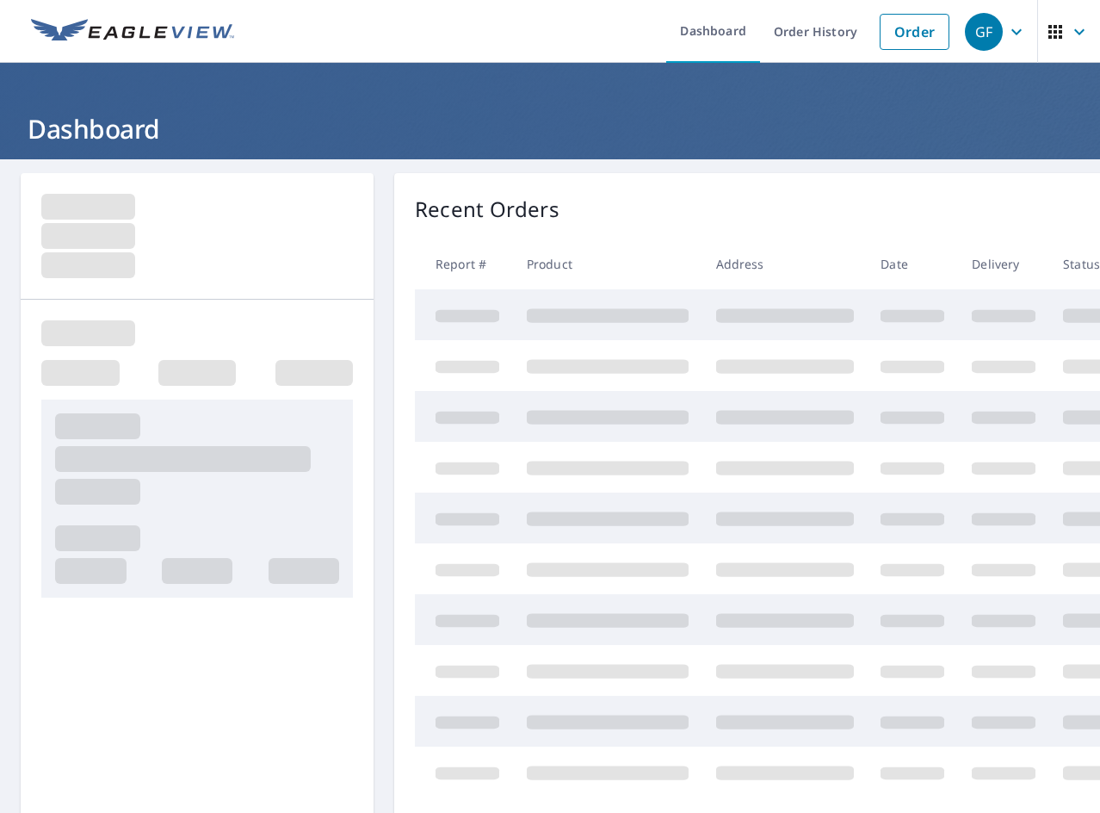  I want to click on p: Recent Orders, so click(487, 209).